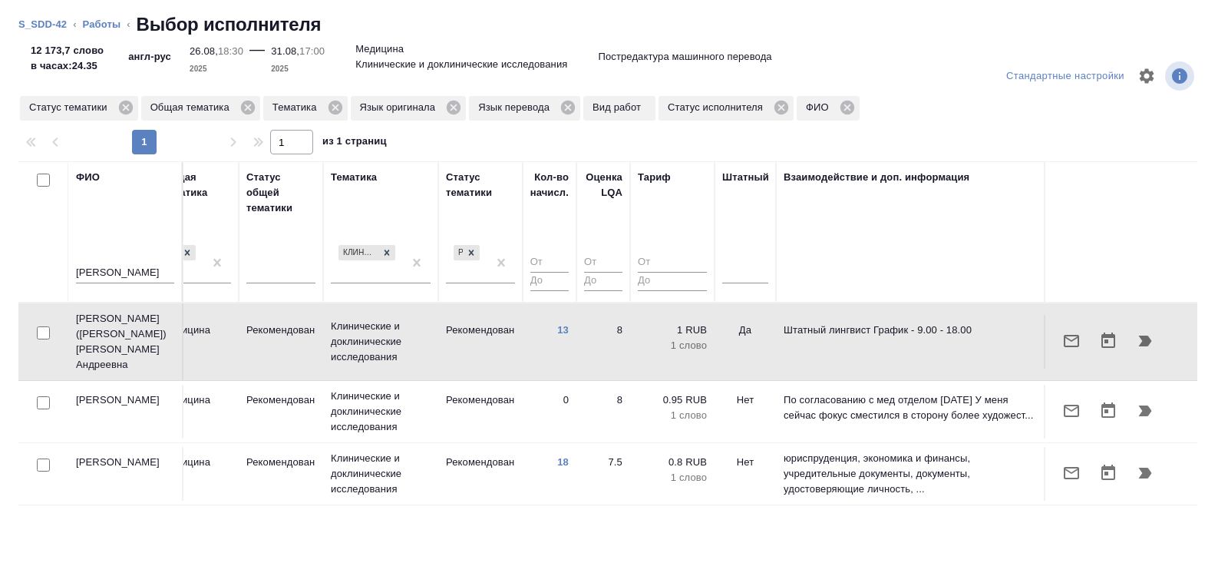  What do you see at coordinates (516, 107) in the screenshot?
I see `p: Язык перевода` at bounding box center [516, 107].